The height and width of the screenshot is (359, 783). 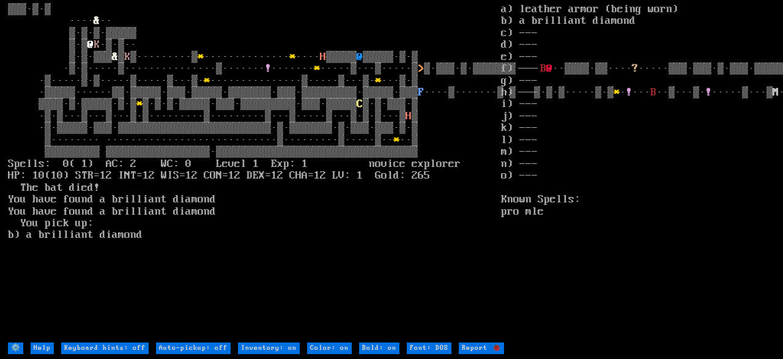 I want to click on input: Color: on, so click(x=329, y=348).